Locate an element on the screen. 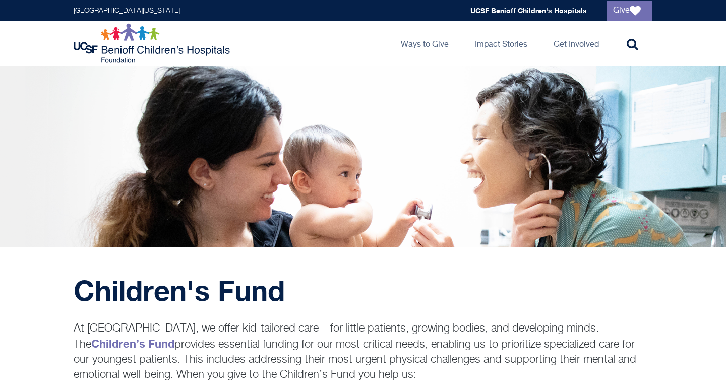 The width and height of the screenshot is (726, 392). a: Get Involved is located at coordinates (576, 43).